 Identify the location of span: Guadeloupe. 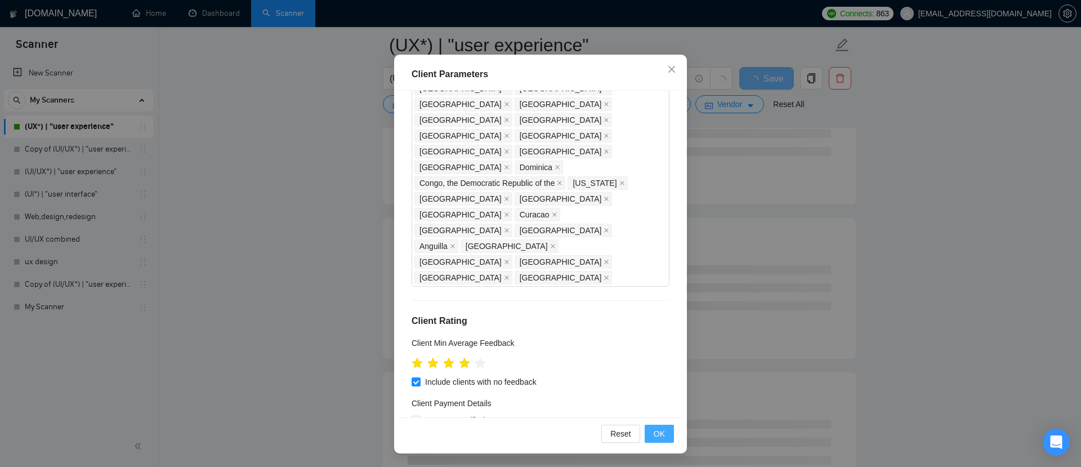
(463, 199).